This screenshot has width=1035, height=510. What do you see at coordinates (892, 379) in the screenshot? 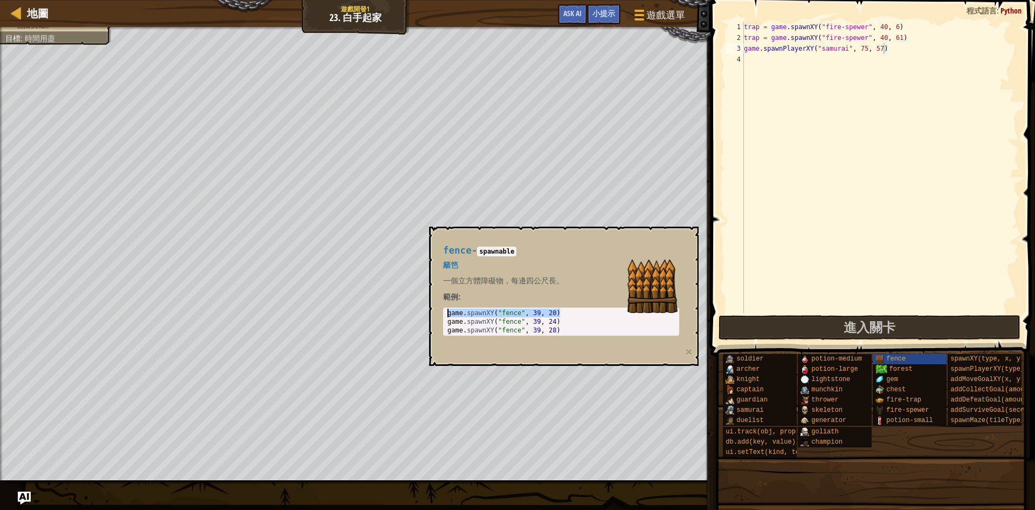
I see `span: gem` at bounding box center [892, 379].